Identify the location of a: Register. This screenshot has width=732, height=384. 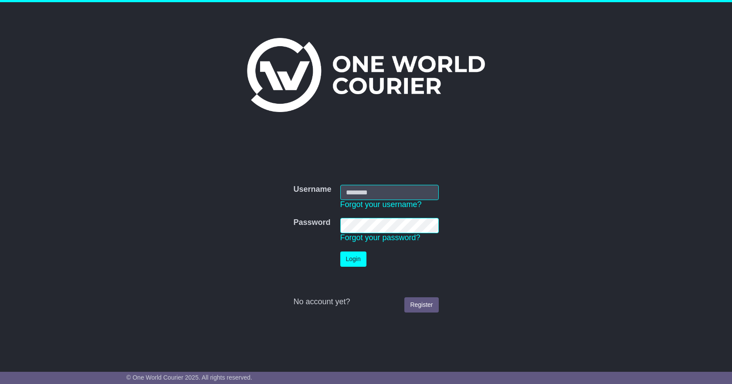
(421, 304).